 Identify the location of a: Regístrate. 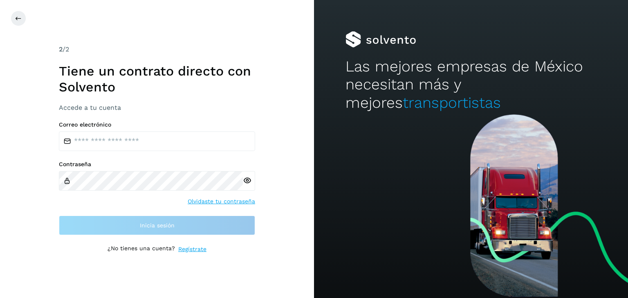
(192, 249).